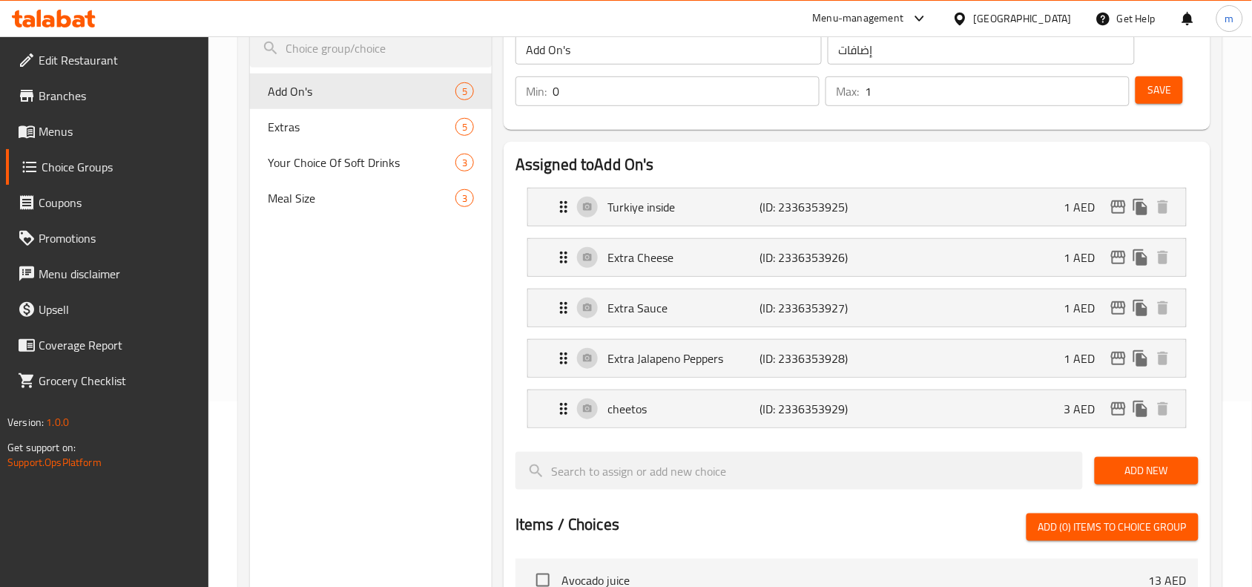 The width and height of the screenshot is (1252, 587). I want to click on p: (ID: 2336353929), so click(810, 409).